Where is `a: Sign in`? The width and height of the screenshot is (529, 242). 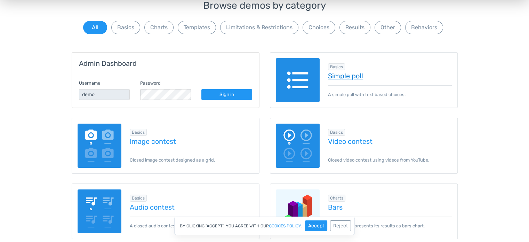 a: Sign in is located at coordinates (227, 94).